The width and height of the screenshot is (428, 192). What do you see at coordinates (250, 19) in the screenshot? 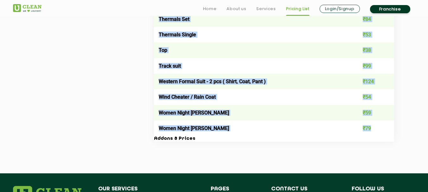
I see `td: Thermals Set` at bounding box center [250, 19].